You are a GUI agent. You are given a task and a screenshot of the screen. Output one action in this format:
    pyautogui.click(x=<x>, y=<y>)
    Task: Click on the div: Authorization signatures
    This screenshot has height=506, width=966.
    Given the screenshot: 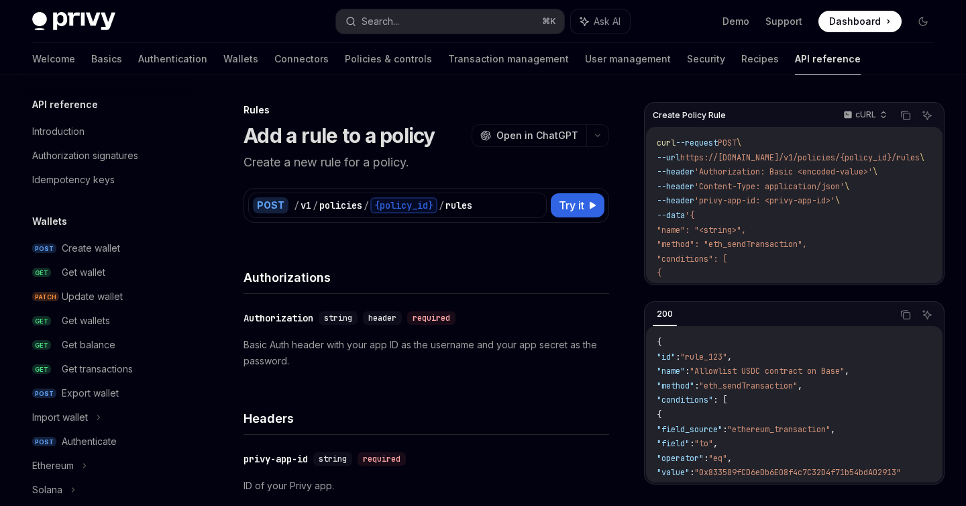 What is the action you would take?
    pyautogui.click(x=85, y=156)
    